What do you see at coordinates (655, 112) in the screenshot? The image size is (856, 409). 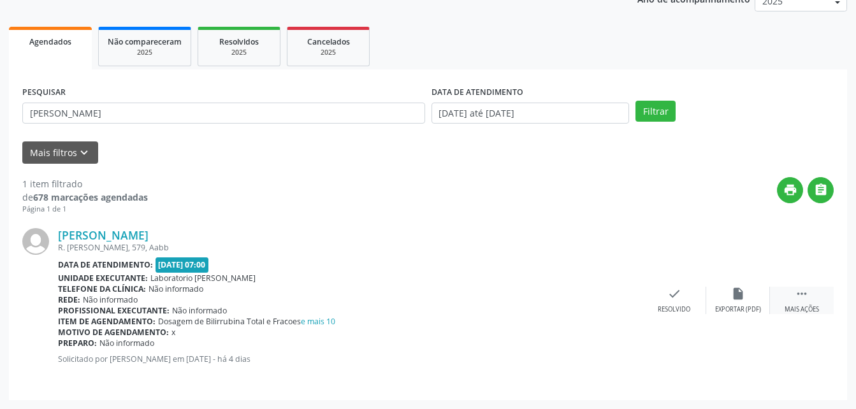 I see `button: Filtrar` at bounding box center [655, 112].